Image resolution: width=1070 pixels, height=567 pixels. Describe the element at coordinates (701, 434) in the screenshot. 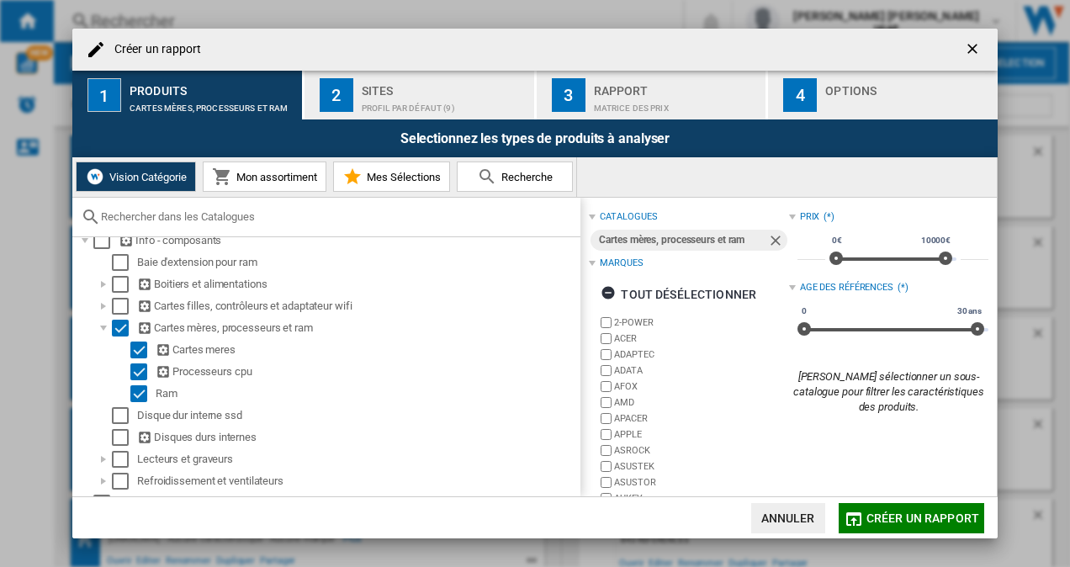

I see `label: APPLE` at that location.